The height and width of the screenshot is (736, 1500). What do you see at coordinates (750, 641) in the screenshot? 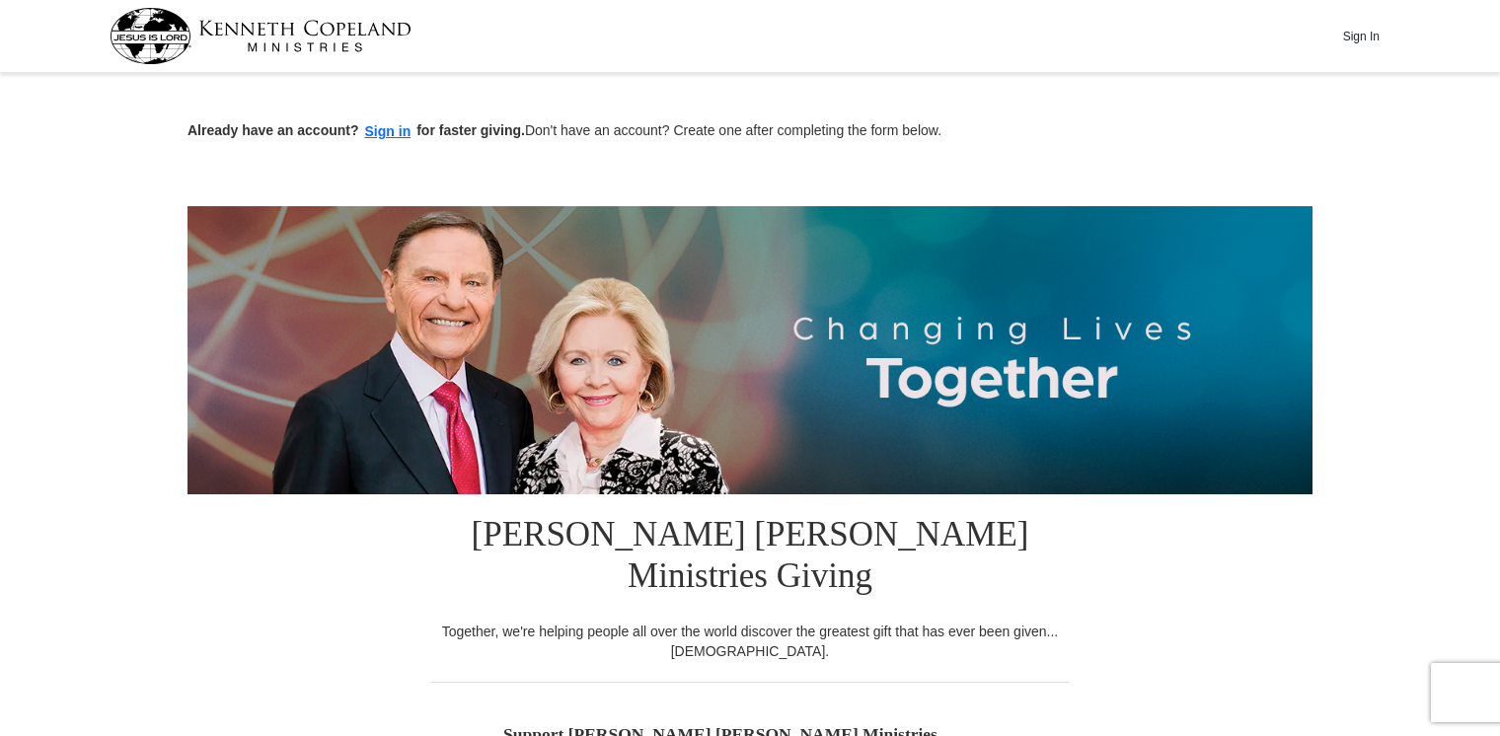
I see `div: Together, we're helping people all over the world discover the greatest gift that has ever been g...` at bounding box center [750, 641].